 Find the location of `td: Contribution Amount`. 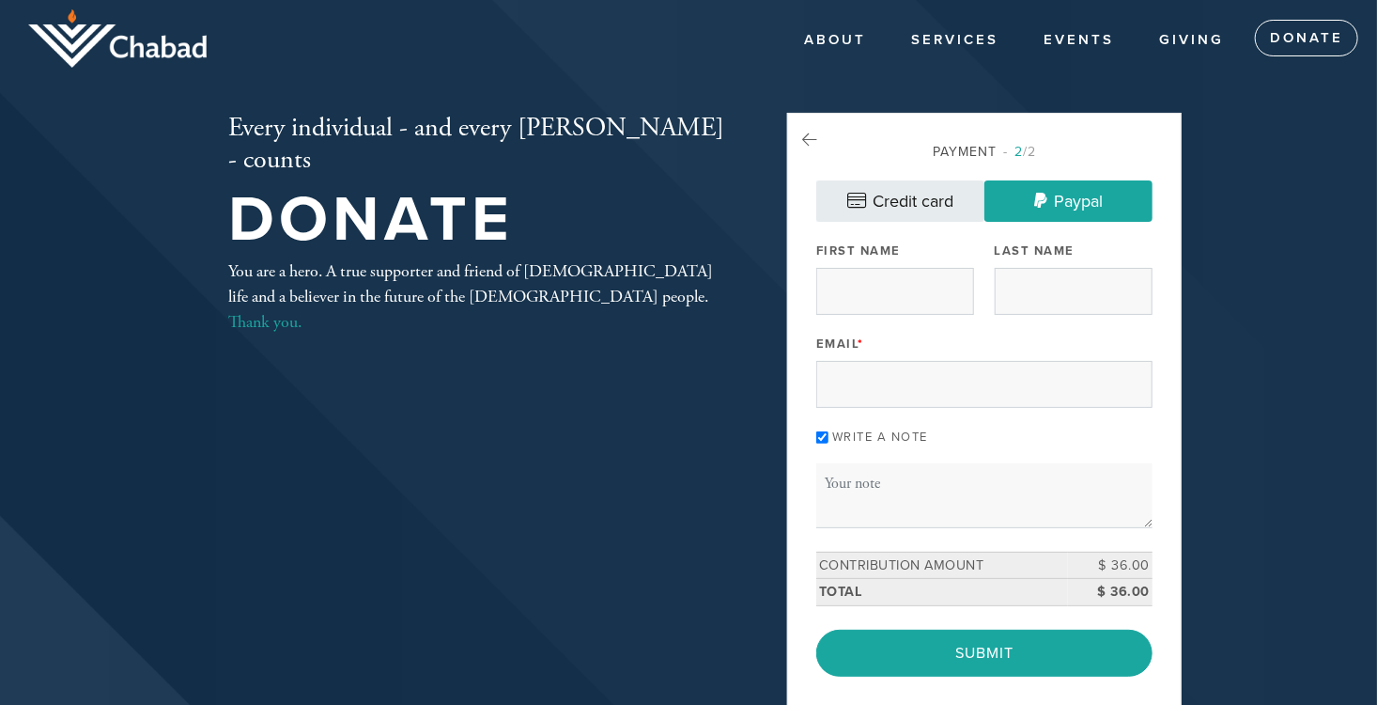

td: Contribution Amount is located at coordinates (942, 565).